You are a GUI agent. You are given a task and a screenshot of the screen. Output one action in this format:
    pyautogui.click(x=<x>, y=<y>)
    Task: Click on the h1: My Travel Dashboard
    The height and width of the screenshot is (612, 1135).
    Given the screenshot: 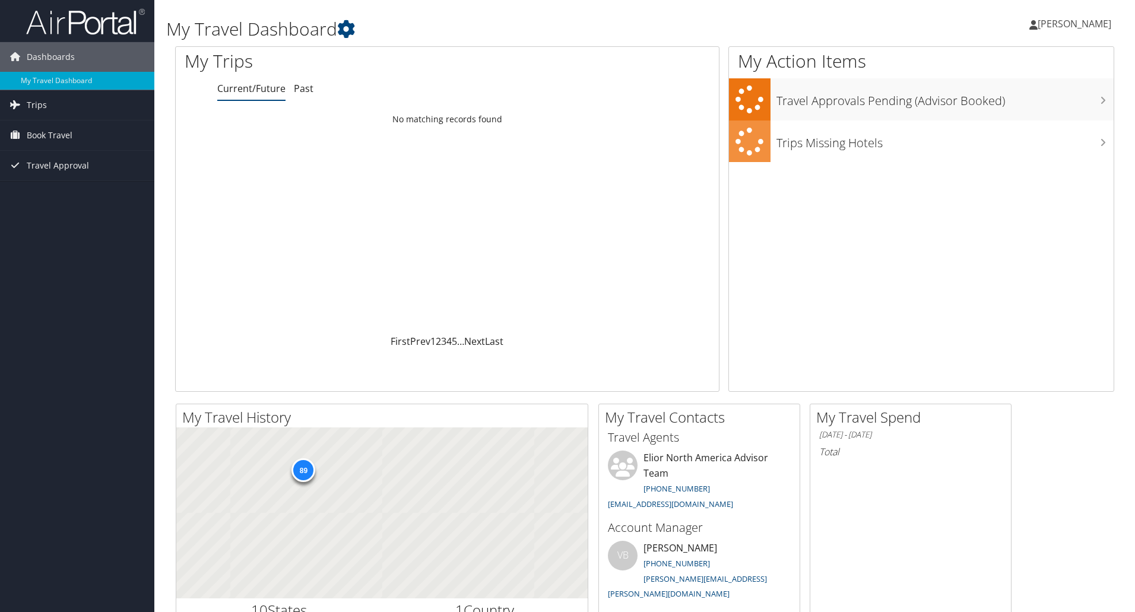 What is the action you would take?
    pyautogui.click(x=485, y=29)
    